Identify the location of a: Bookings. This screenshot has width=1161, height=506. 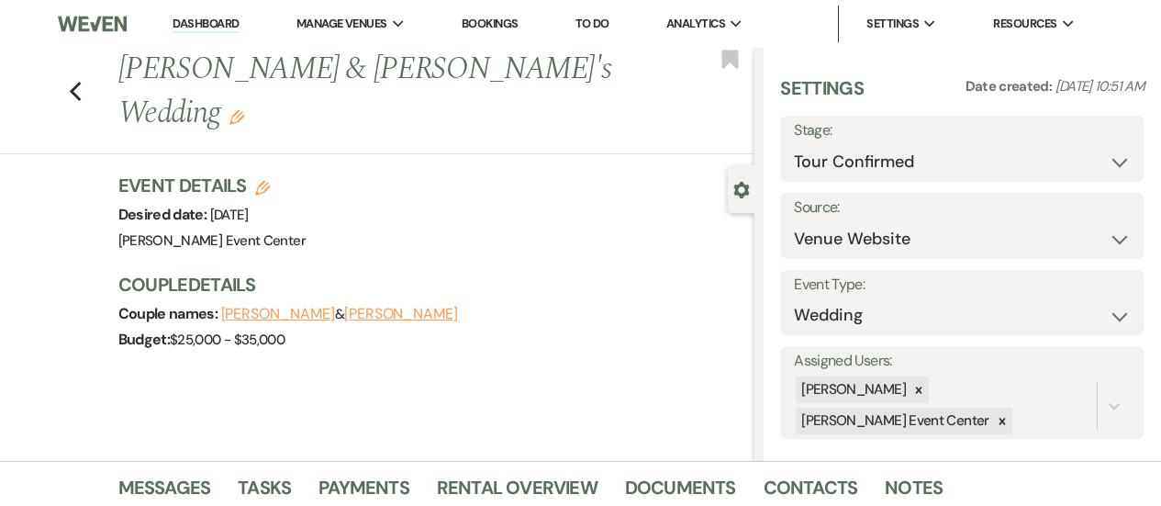
(490, 23).